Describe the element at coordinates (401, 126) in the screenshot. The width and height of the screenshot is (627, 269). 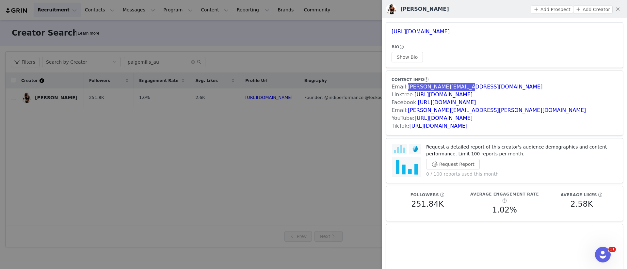
I see `span: TikTok:` at that location.